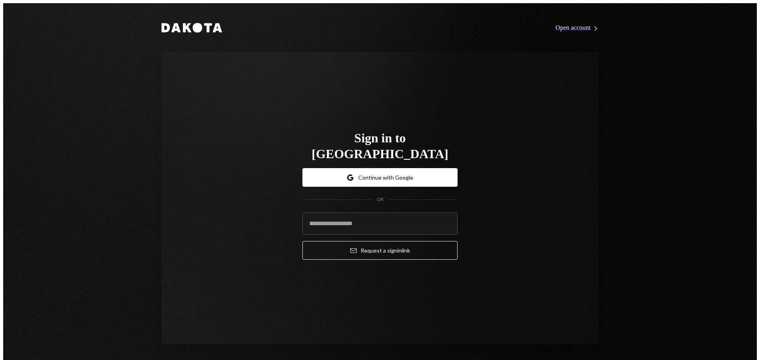 The image size is (760, 360). Describe the element at coordinates (380, 177) in the screenshot. I see `button: Continue with Google` at that location.